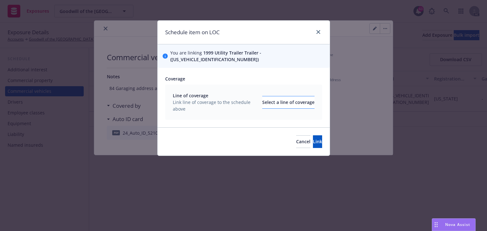 Image resolution: width=487 pixels, height=231 pixels. I want to click on button: Cancel, so click(303, 142).